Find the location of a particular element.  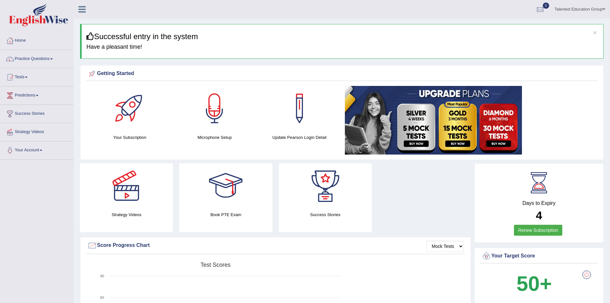

h4: Book PTE Exam is located at coordinates (226, 214).